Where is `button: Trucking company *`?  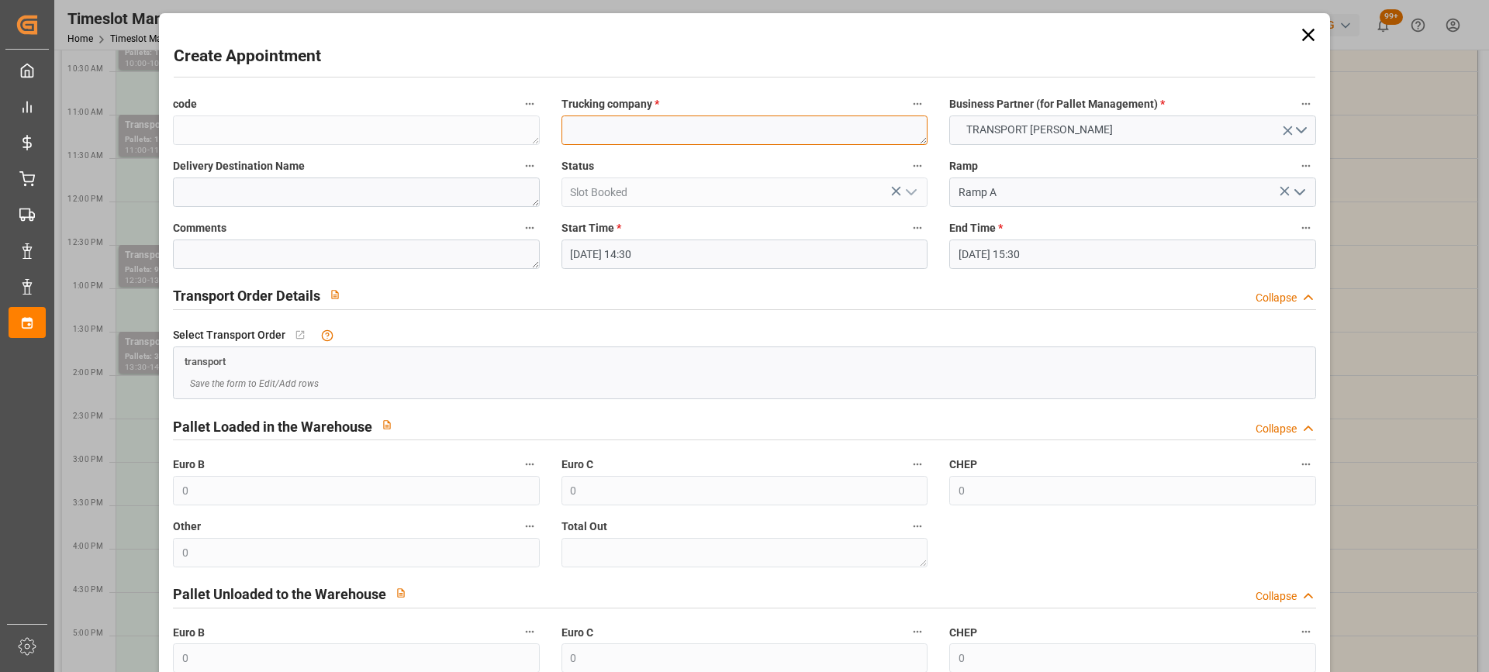
button: Trucking company * is located at coordinates (917, 104).